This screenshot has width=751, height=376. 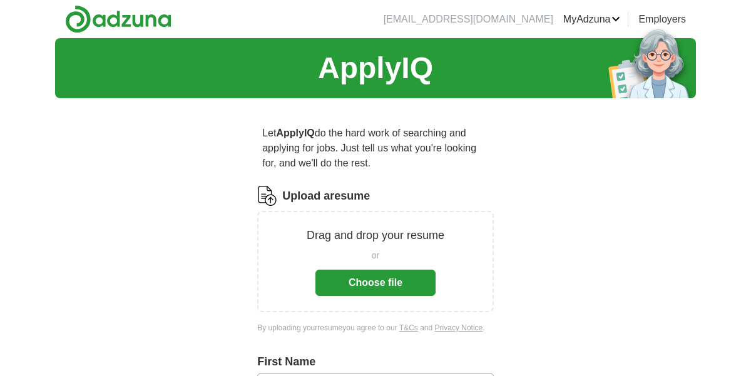 What do you see at coordinates (592, 19) in the screenshot?
I see `a: MyAdzuna` at bounding box center [592, 19].